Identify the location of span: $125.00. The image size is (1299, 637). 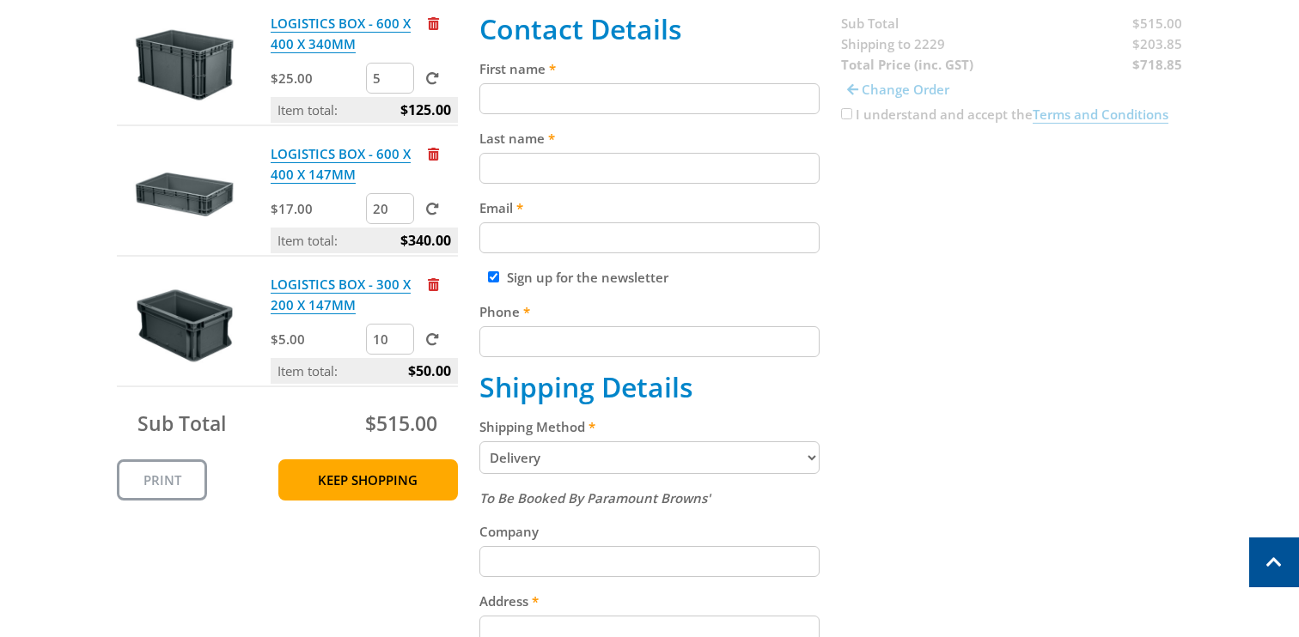
(425, 110).